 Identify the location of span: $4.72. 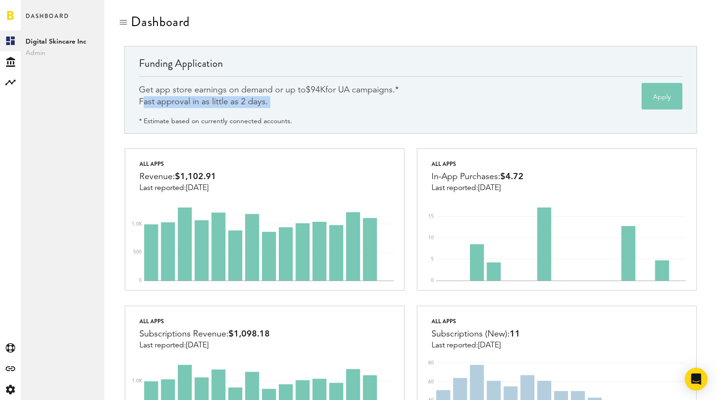
(512, 177).